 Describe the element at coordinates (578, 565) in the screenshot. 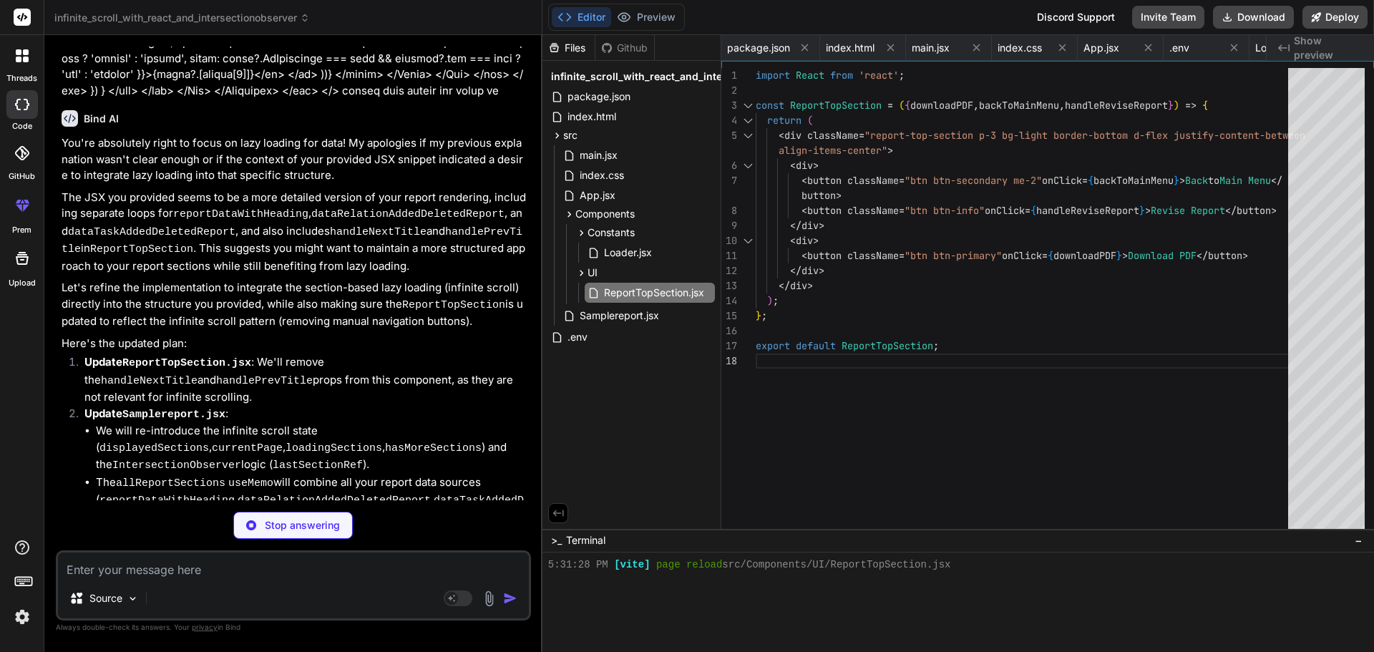

I see `span: 5:31:28 PM` at that location.